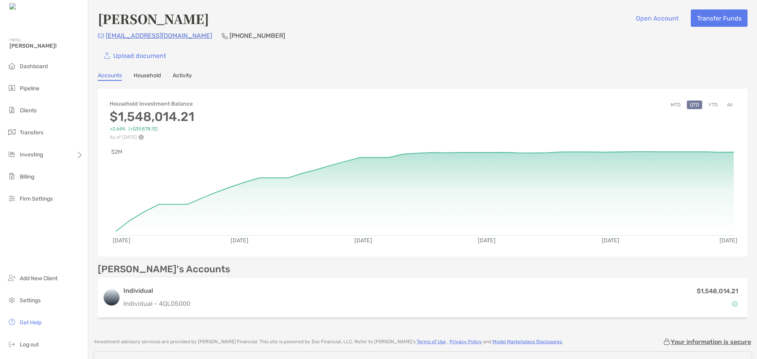 The height and width of the screenshot is (359, 757). What do you see at coordinates (29, 345) in the screenshot?
I see `span: Log out` at bounding box center [29, 345].